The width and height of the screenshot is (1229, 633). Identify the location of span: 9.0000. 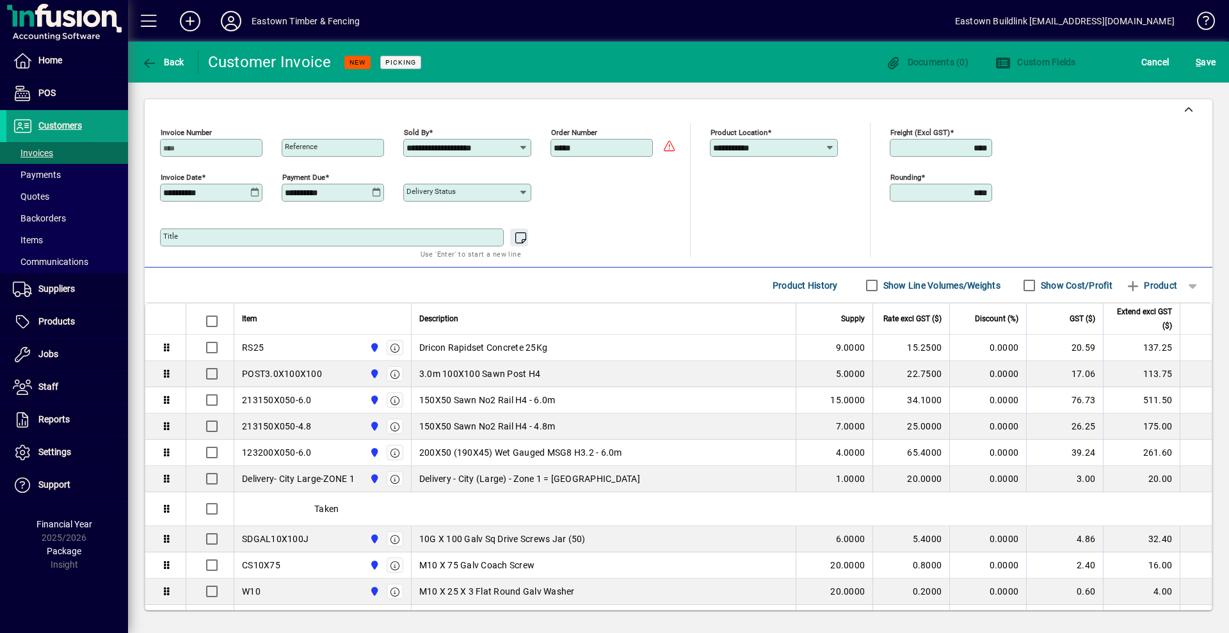
(851, 347).